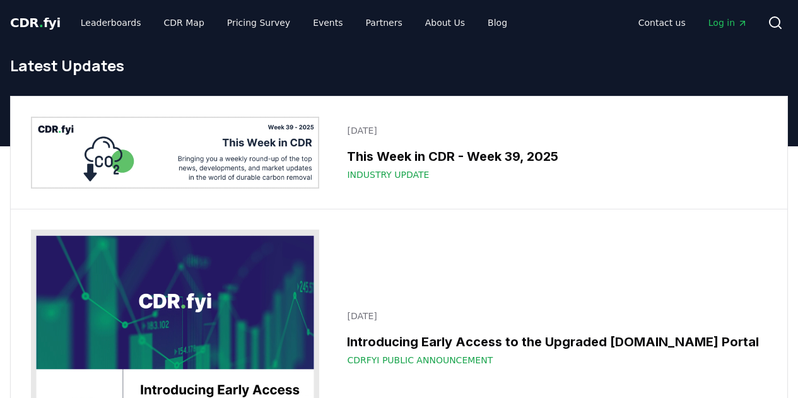 Image resolution: width=798 pixels, height=398 pixels. What do you see at coordinates (399, 66) in the screenshot?
I see `h1: Latest Updates` at bounding box center [399, 66].